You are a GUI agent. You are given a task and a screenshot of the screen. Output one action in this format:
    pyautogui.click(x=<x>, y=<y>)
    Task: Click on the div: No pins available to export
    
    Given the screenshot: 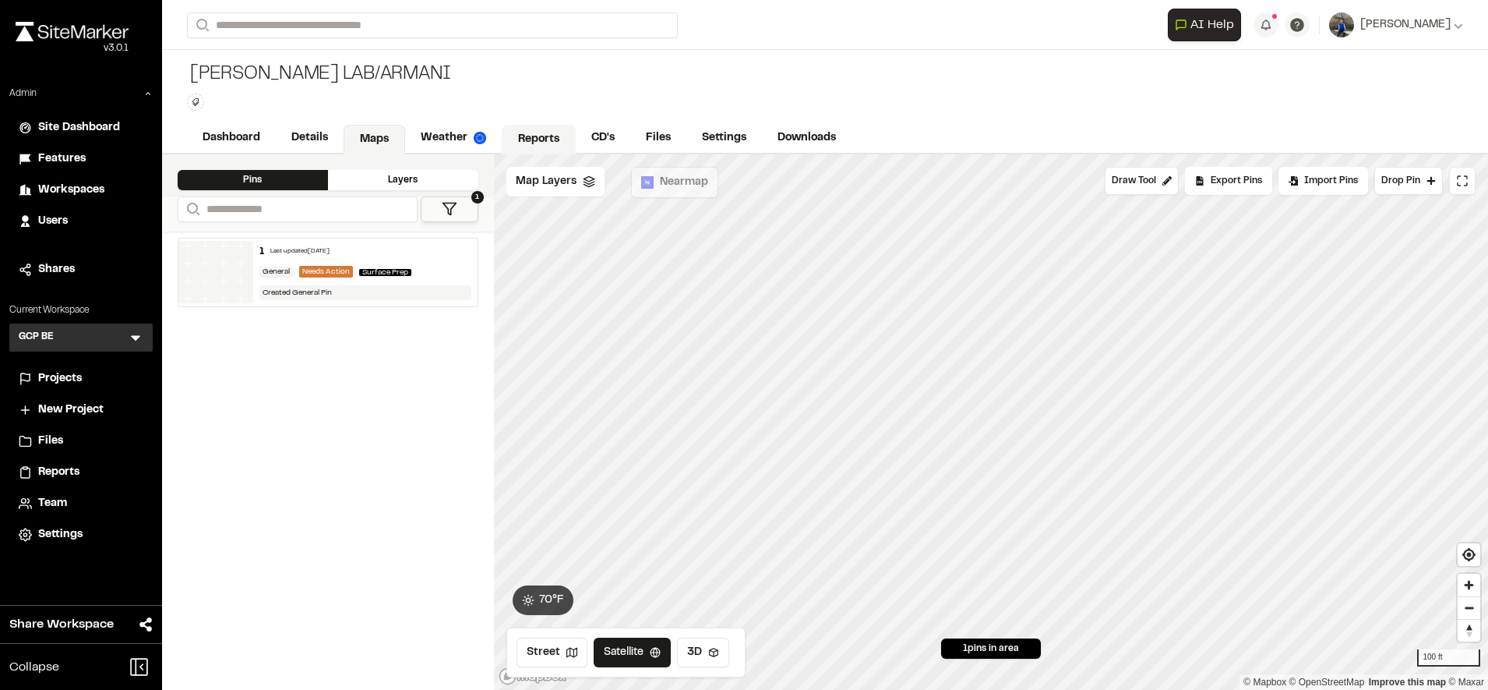 What is the action you would take?
    pyautogui.click(x=1229, y=181)
    